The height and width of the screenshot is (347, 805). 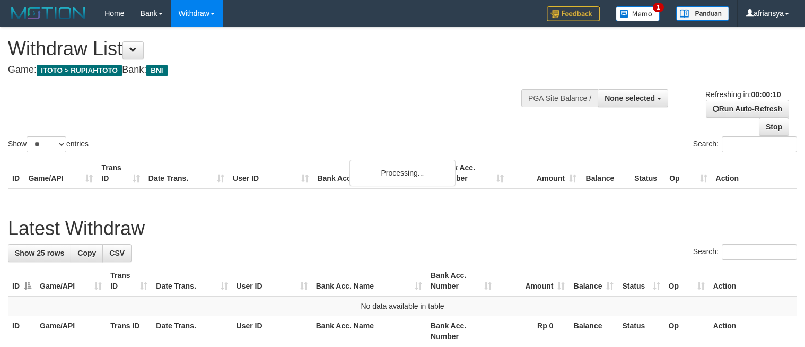 I want to click on th: Status: activate to sort column ascending, so click(x=640, y=280).